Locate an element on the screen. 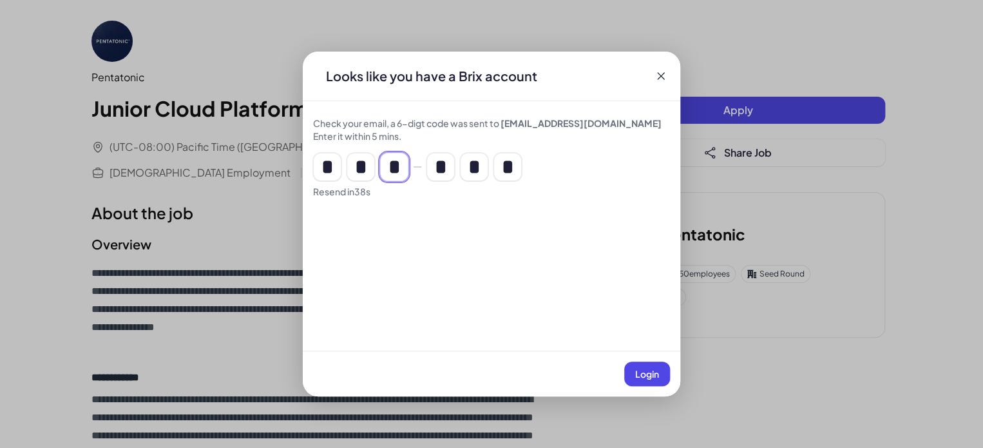 The width and height of the screenshot is (983, 448). div: Resend in 38 s is located at coordinates (492, 191).